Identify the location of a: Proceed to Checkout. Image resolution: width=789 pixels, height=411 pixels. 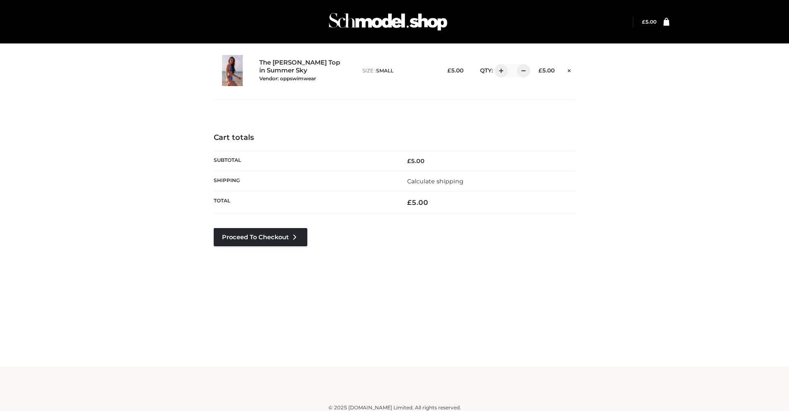
(261, 237).